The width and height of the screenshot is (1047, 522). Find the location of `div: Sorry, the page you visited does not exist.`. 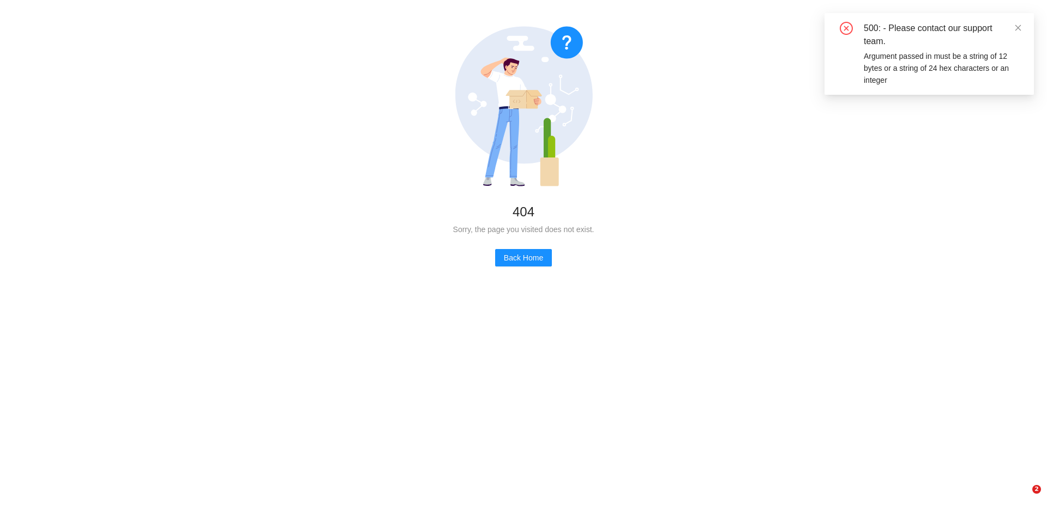

div: Sorry, the page you visited does not exist. is located at coordinates (523, 229).